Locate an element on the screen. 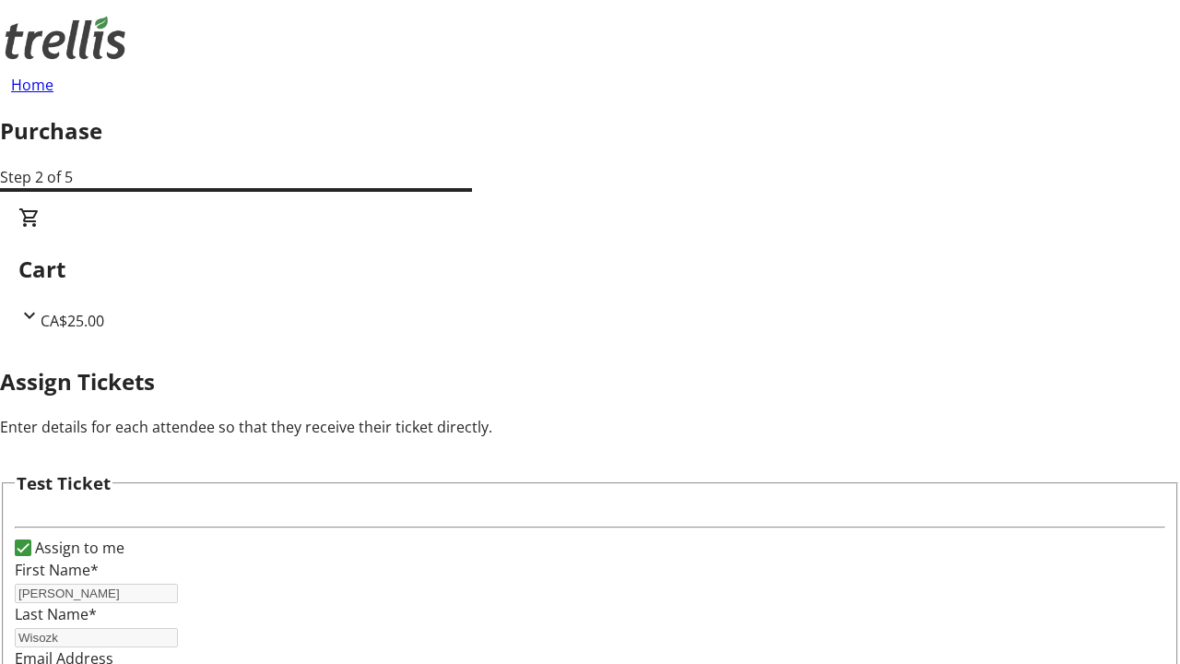 The height and width of the screenshot is (664, 1180). h3: Test Ticket is located at coordinates (64, 483).